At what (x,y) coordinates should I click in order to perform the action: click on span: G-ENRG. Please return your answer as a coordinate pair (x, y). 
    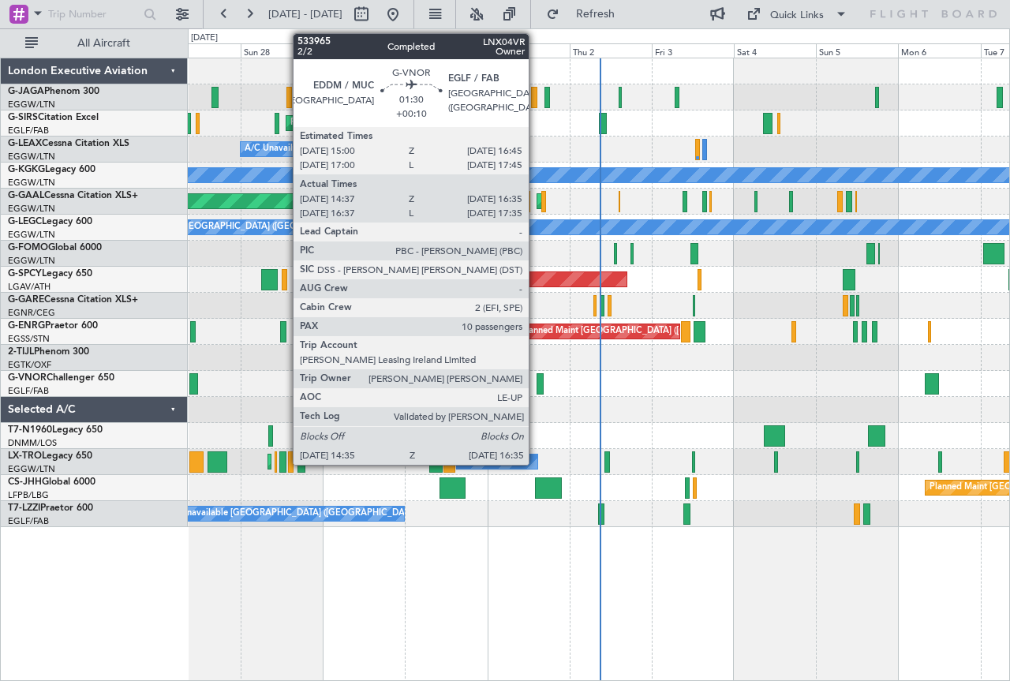
    Looking at the image, I should click on (26, 326).